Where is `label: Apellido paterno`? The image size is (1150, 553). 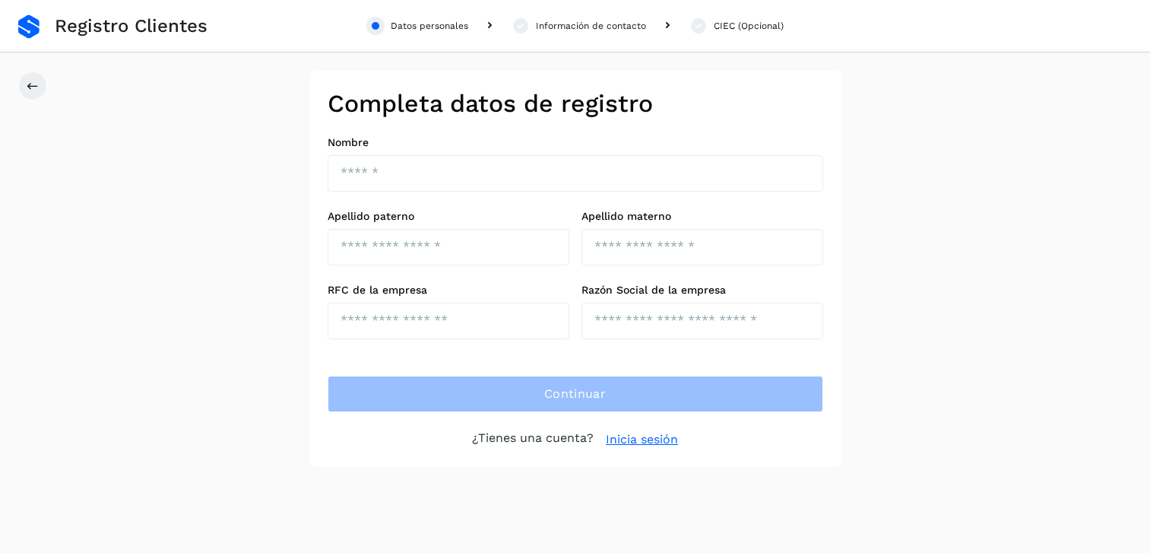
label: Apellido paterno is located at coordinates (449, 216).